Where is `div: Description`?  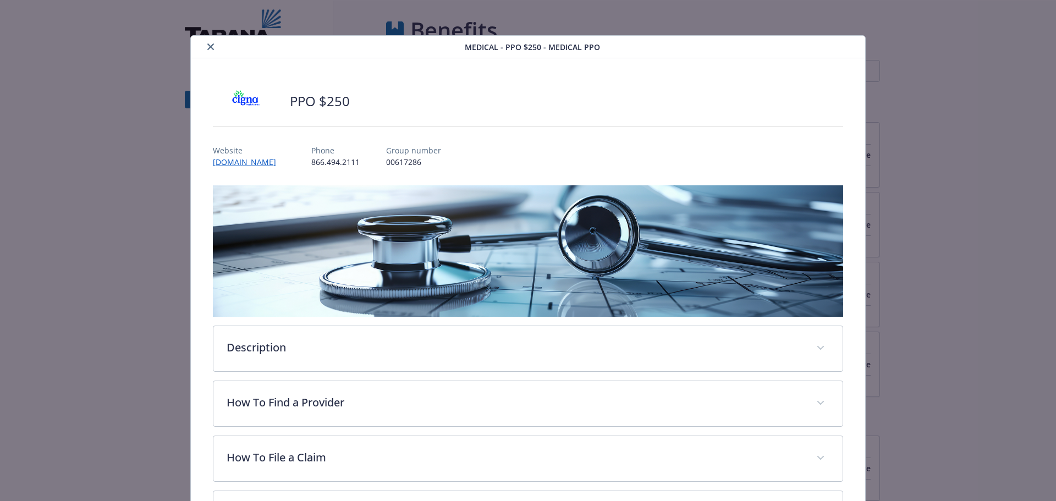 div: Description is located at coordinates (528, 349).